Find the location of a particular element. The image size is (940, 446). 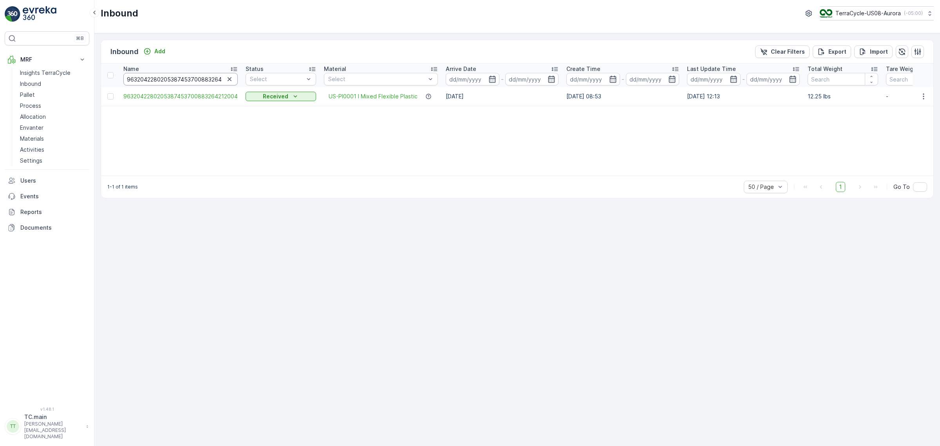

a: Reports is located at coordinates (47, 212).